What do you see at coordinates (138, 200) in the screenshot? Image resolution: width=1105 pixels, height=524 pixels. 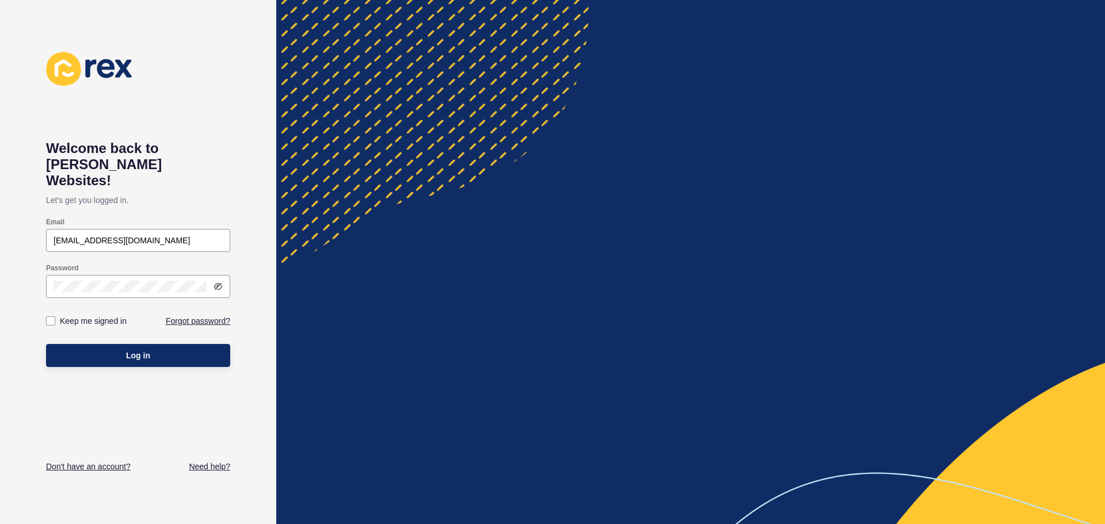 I see `p: Let's get you logged in.` at bounding box center [138, 200].